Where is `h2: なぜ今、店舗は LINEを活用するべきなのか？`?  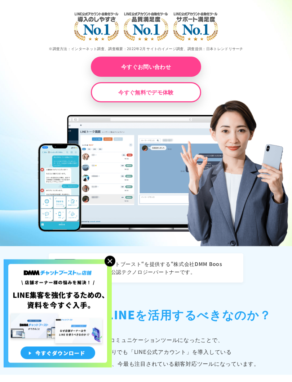
h2: なぜ今、店舗は LINEを活用するべきなのか？ is located at coordinates (146, 322).